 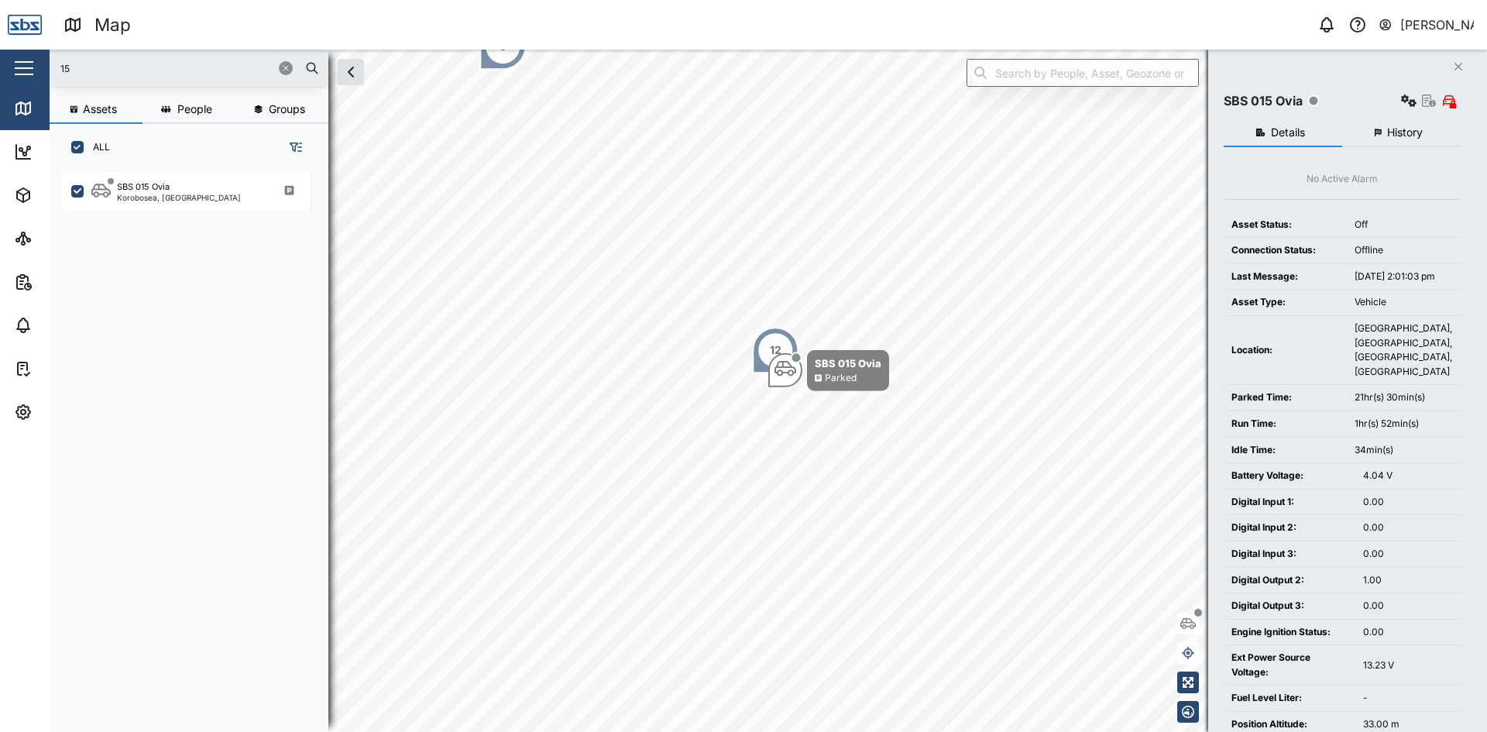 I want to click on img: Main Logo, so click(x=25, y=25).